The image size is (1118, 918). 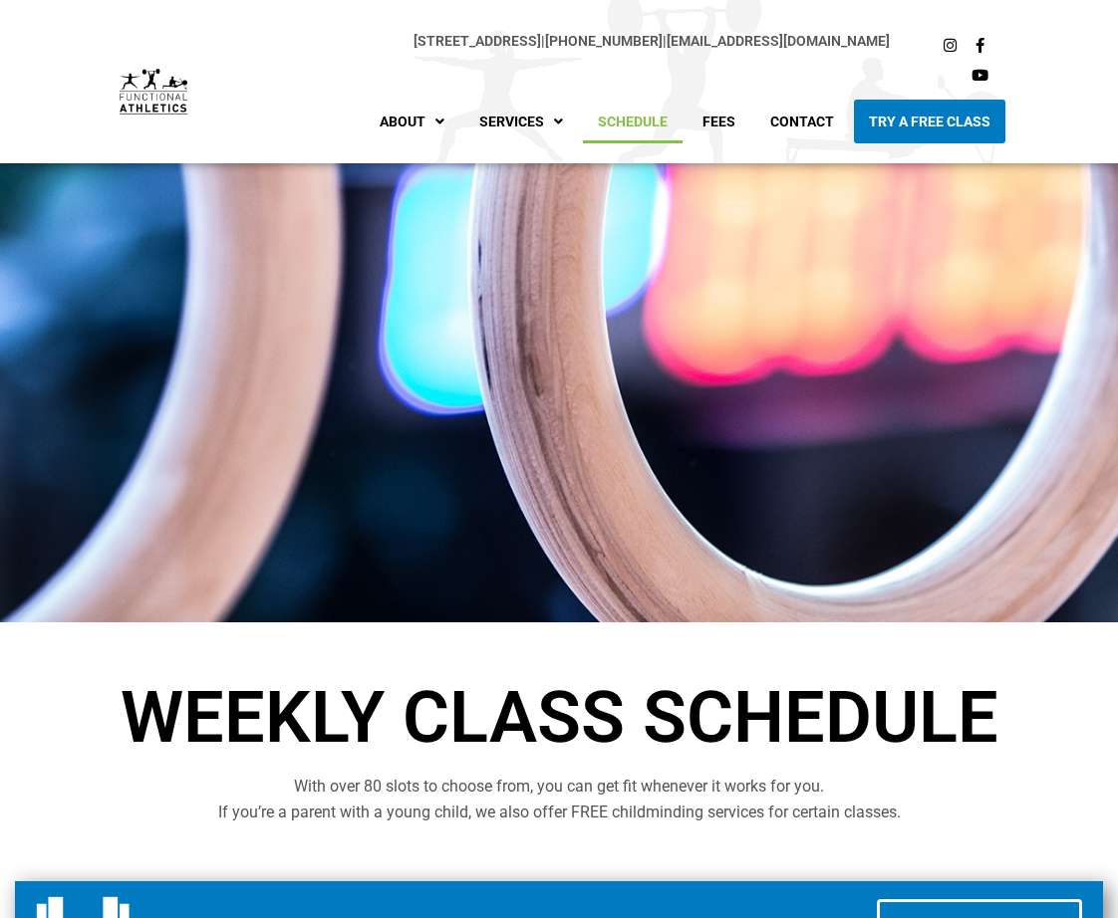 I want to click on div: About, so click(x=411, y=122).